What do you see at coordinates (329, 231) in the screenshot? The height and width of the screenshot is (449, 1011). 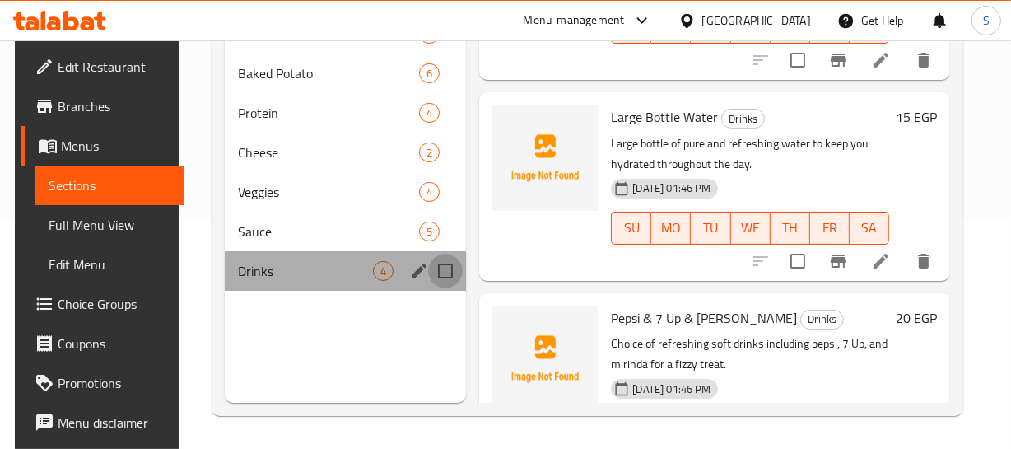 I see `div: Sauce` at bounding box center [329, 231].